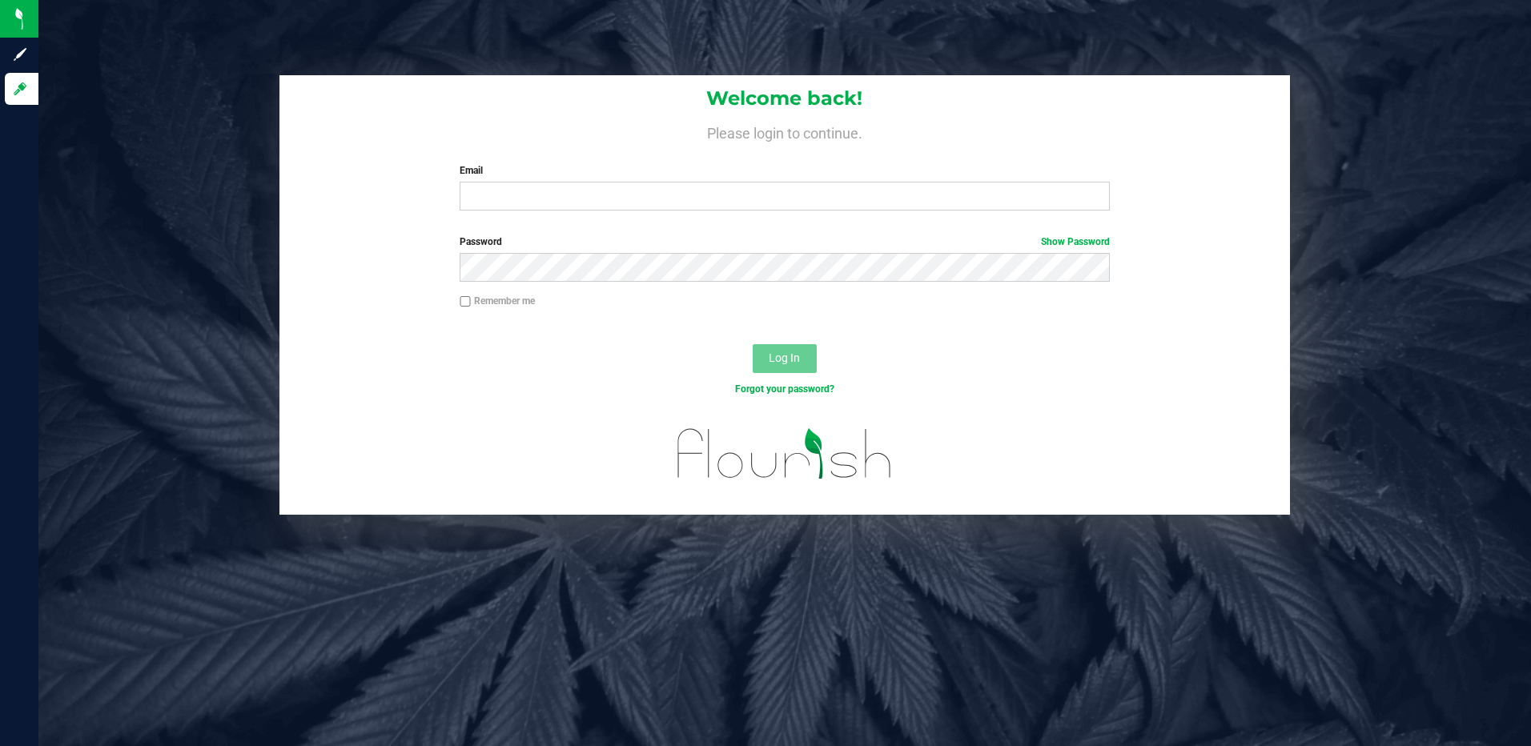 This screenshot has width=1531, height=746. I want to click on img: flourish_logo.svg, so click(785, 454).